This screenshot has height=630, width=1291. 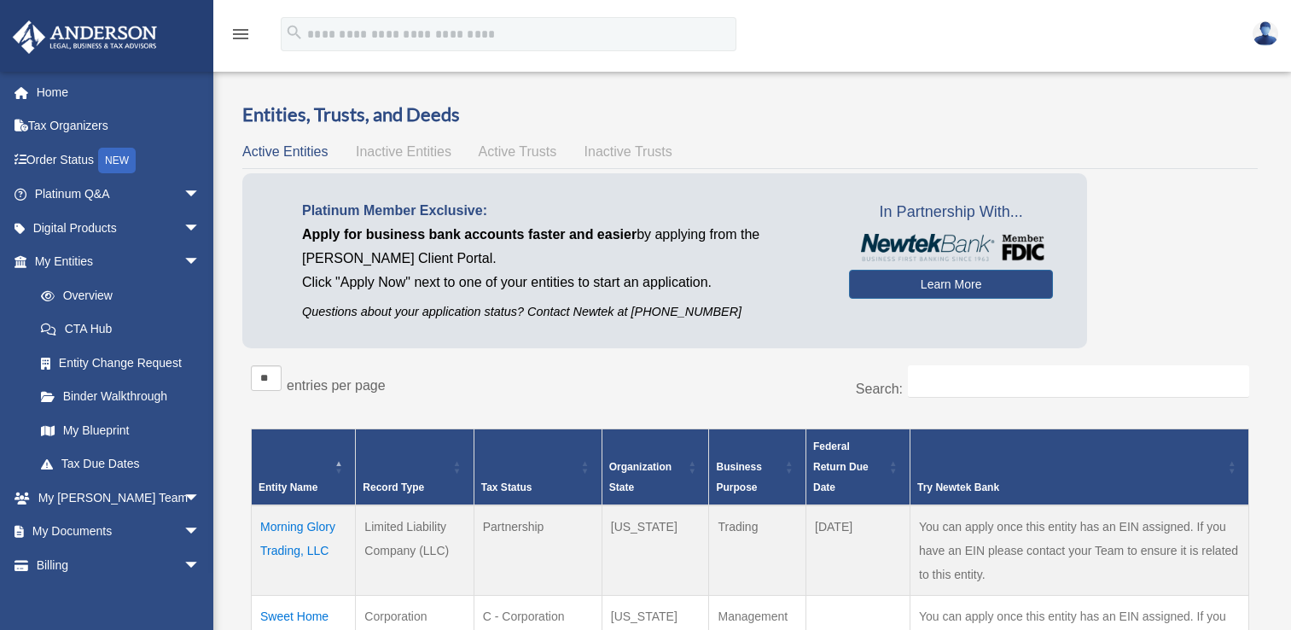 What do you see at coordinates (879, 388) in the screenshot?
I see `label: Search:` at bounding box center [879, 388].